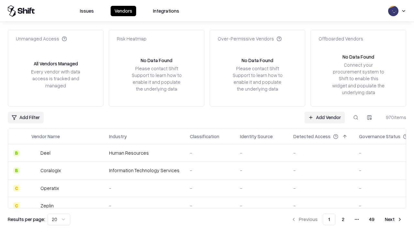  What do you see at coordinates (250, 39) in the screenshot?
I see `div: Over-Permissive Vendors` at bounding box center [250, 39].